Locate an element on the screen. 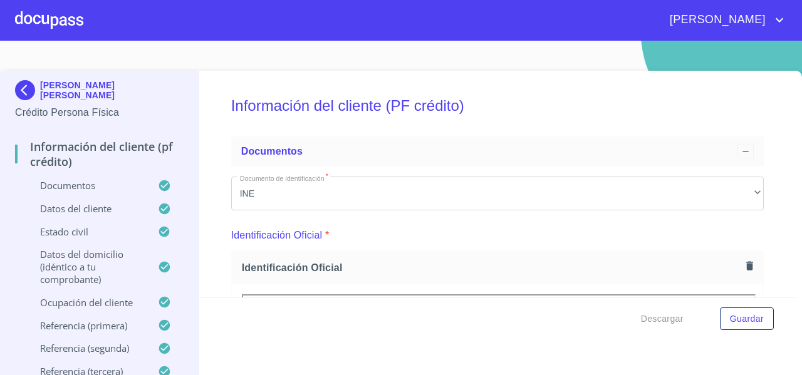 The height and width of the screenshot is (375, 802). img: Docupass spot blue is located at coordinates (28, 90).